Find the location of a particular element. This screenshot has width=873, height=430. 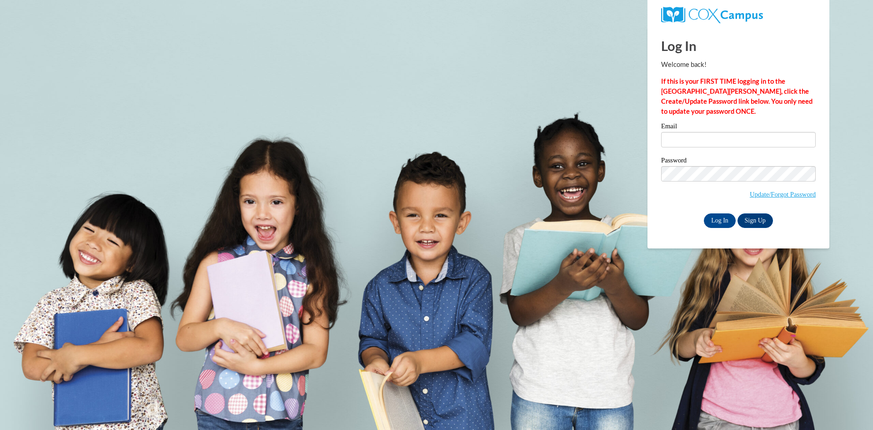

input: Log In is located at coordinates (720, 221).